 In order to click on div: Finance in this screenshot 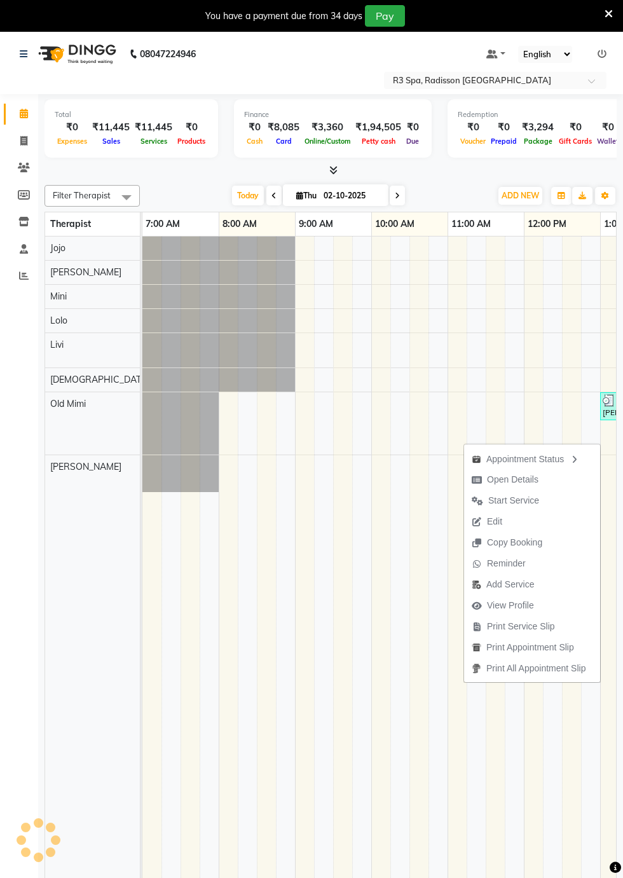, I will do `click(333, 114)`.